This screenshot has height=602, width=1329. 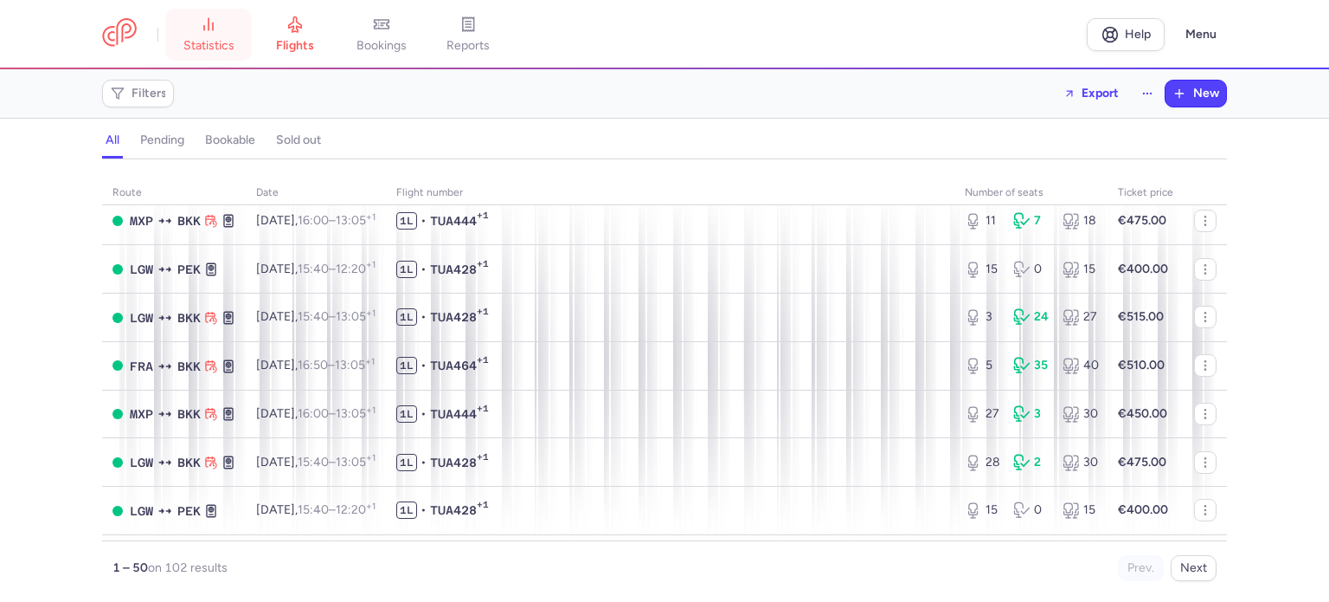 What do you see at coordinates (1142, 364) in the screenshot?
I see `strong: €510.00` at bounding box center [1142, 364].